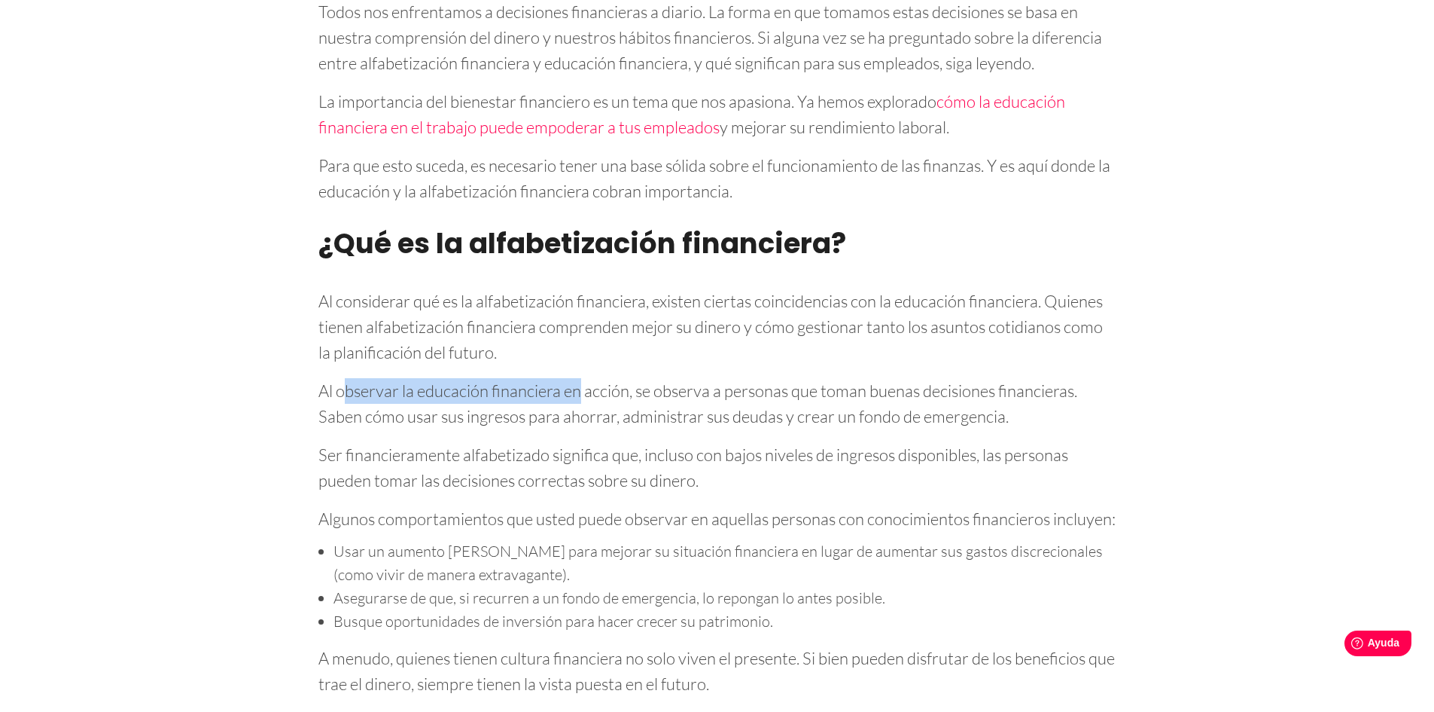  Describe the element at coordinates (582, 243) in the screenshot. I see `font: ¿Qué es la alfabetización financiera?` at that location.